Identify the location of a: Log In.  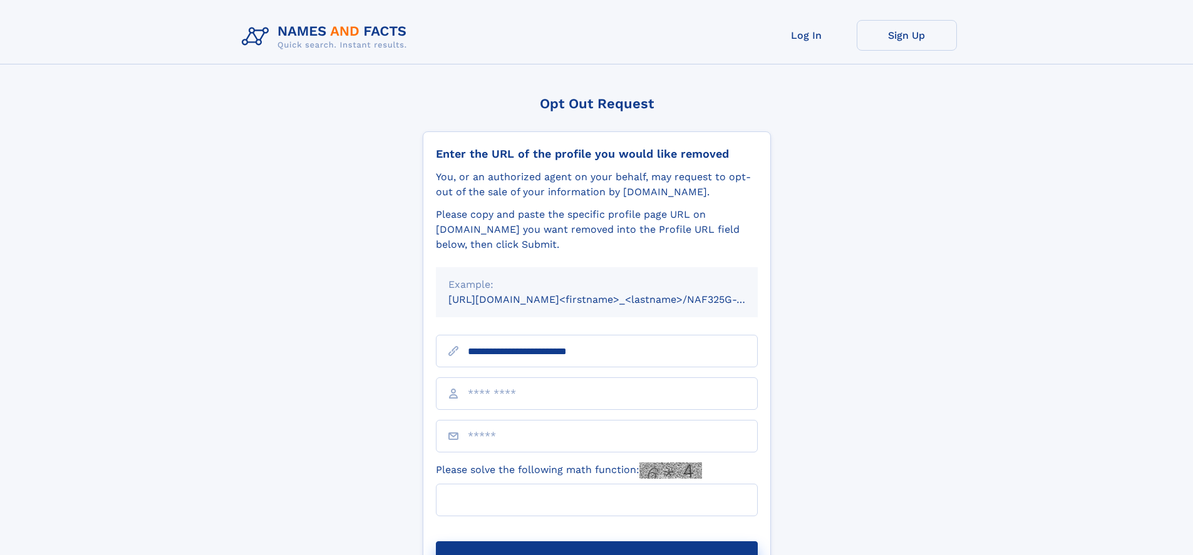
(806, 35).